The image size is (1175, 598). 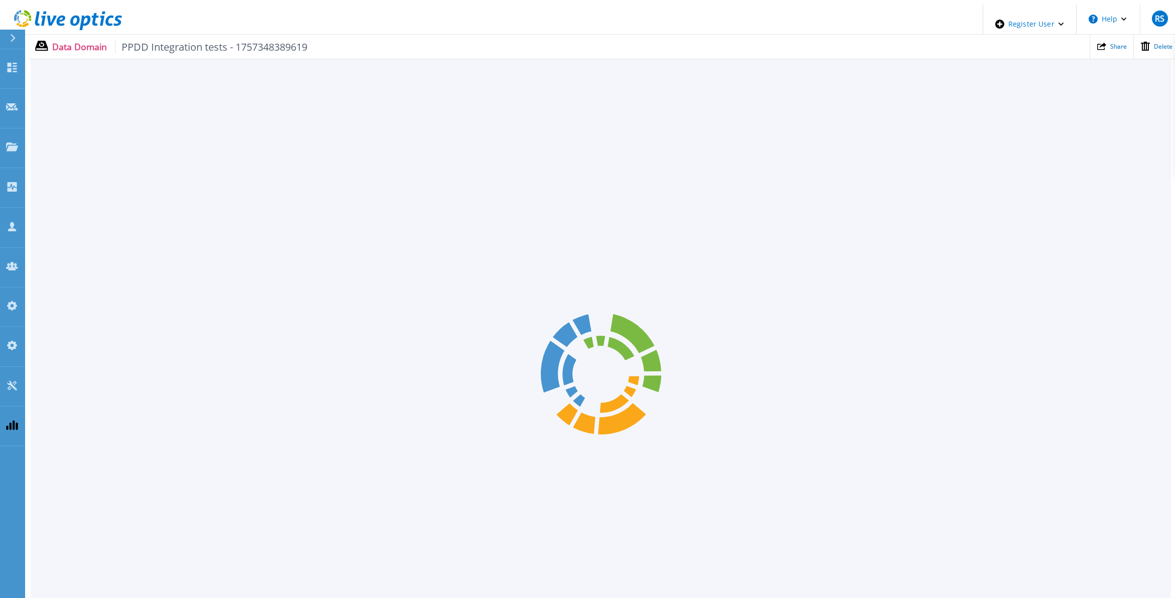 I want to click on span: PPDD Integration tests - 1757348389619, so click(x=211, y=47).